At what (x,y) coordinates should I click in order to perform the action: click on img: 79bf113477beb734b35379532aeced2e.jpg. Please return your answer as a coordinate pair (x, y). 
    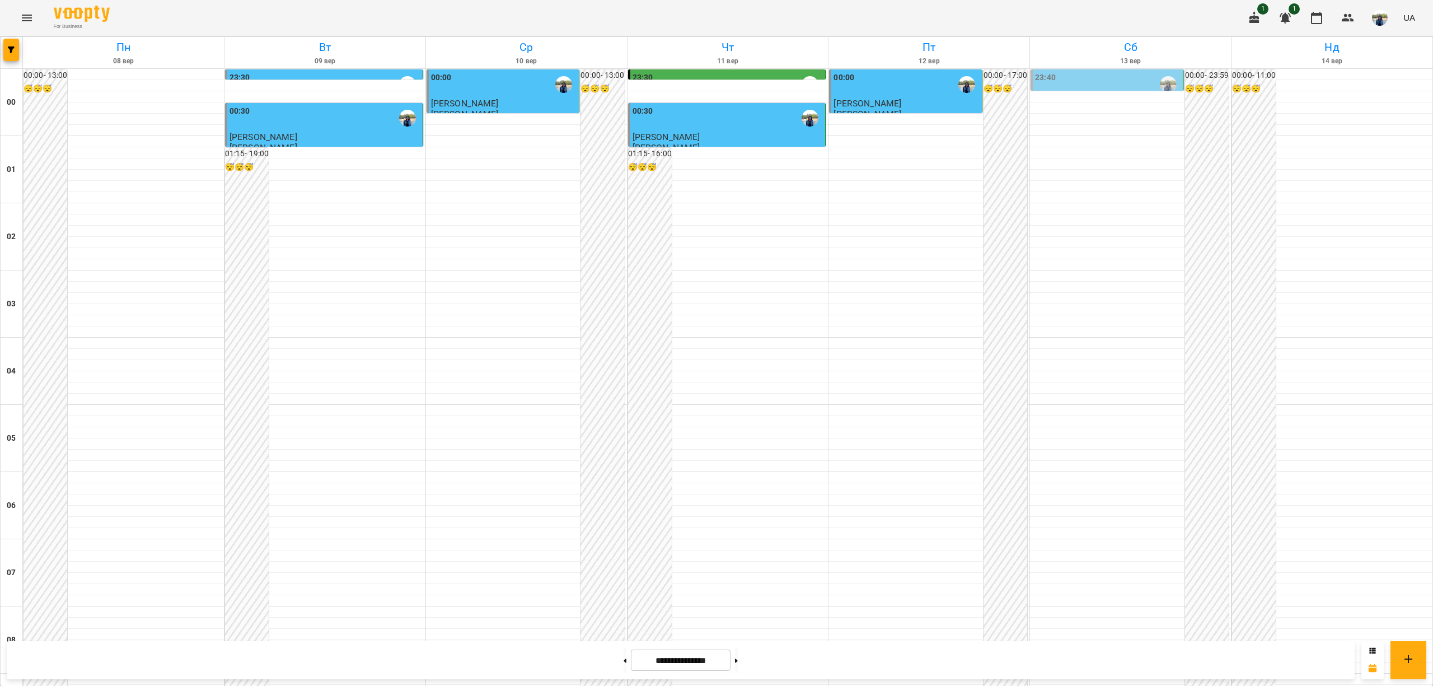
    Looking at the image, I should click on (1380, 18).